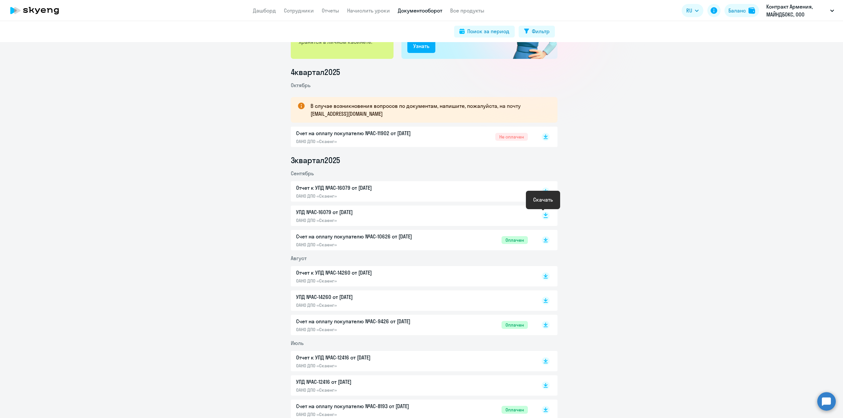  What do you see at coordinates (511, 137) in the screenshot?
I see `span: Не оплачен` at bounding box center [511, 137].